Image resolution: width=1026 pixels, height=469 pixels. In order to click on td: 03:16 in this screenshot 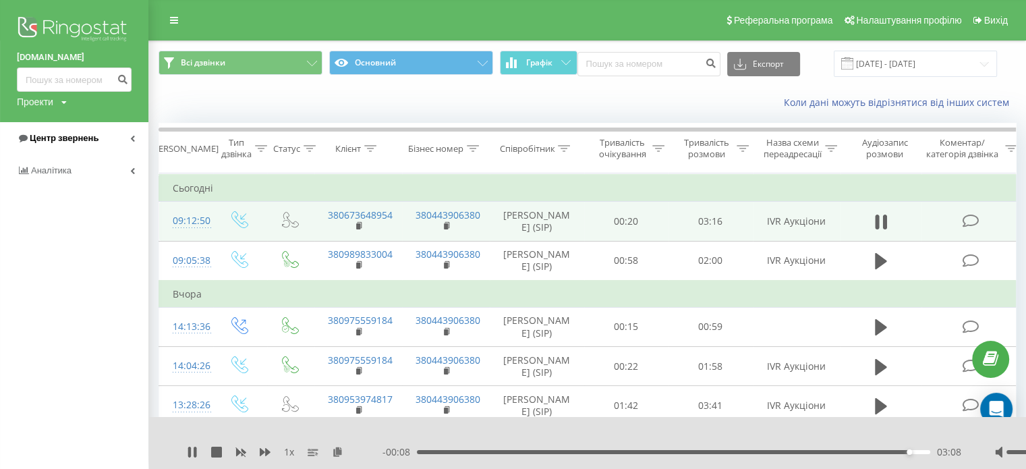, I will do `click(711, 221)`.